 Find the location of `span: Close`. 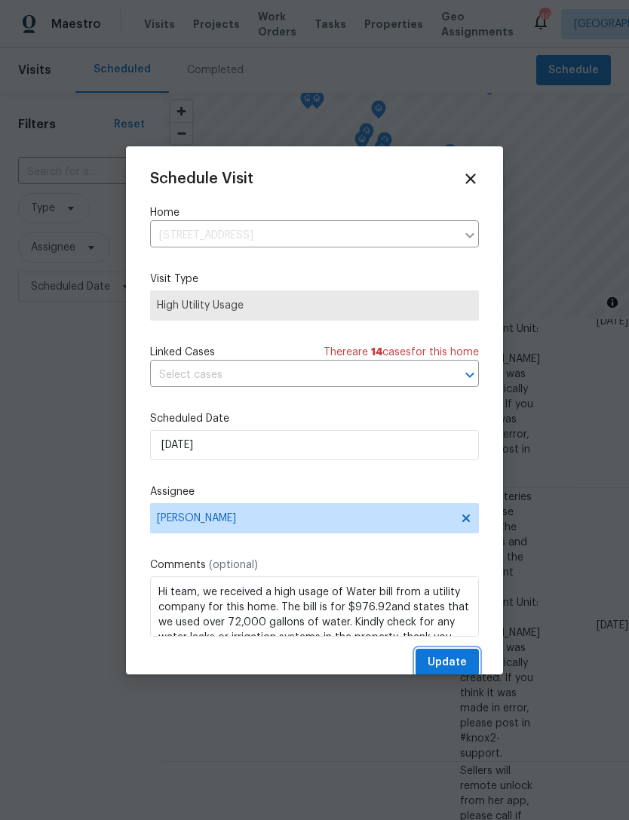

span: Close is located at coordinates (471, 179).